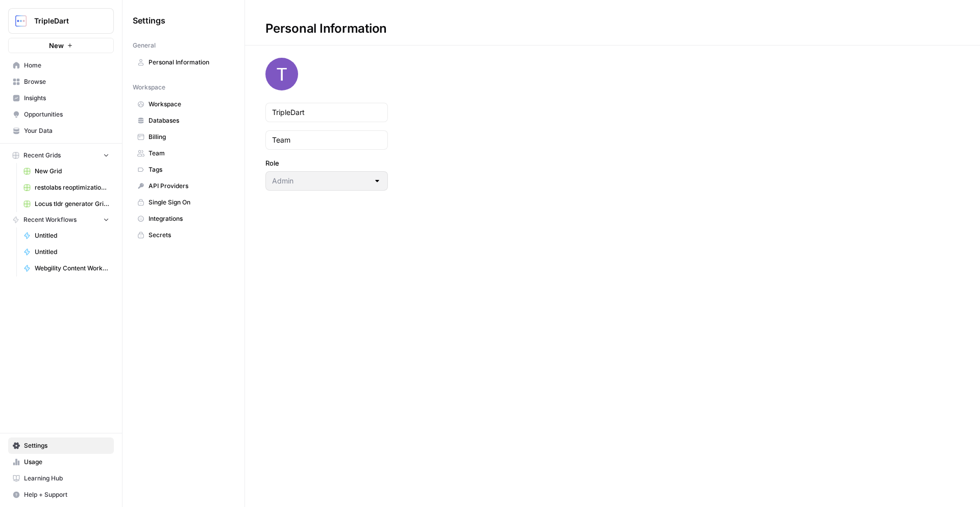 This screenshot has height=507, width=980. I want to click on img: TripleDart Logo, so click(21, 21).